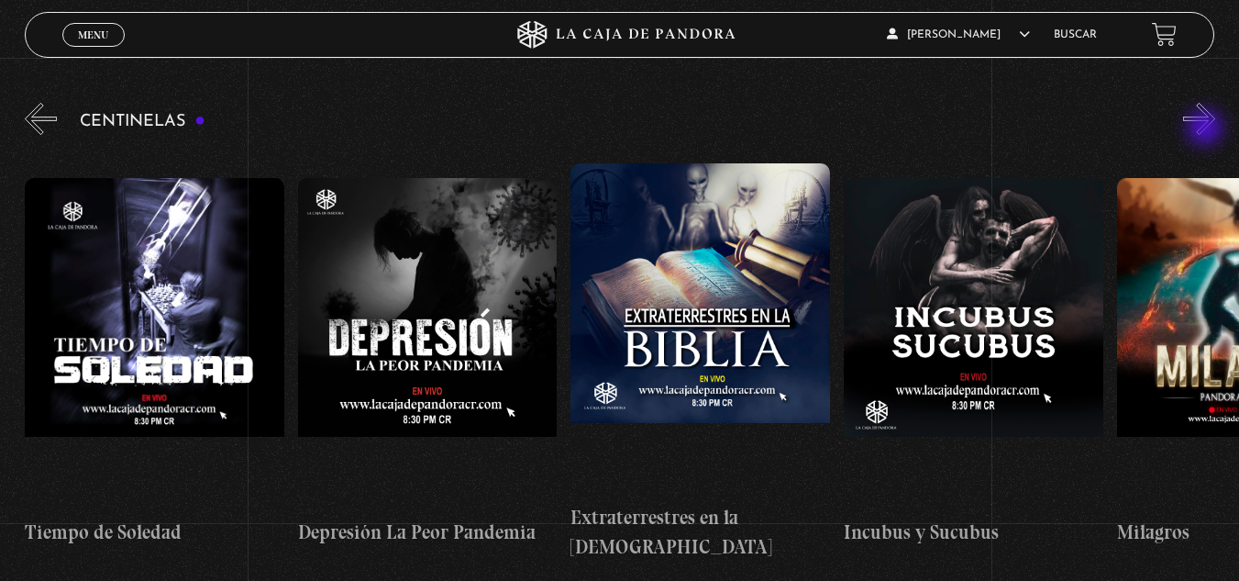  Describe the element at coordinates (1075, 35) in the screenshot. I see `a: Buscar` at that location.